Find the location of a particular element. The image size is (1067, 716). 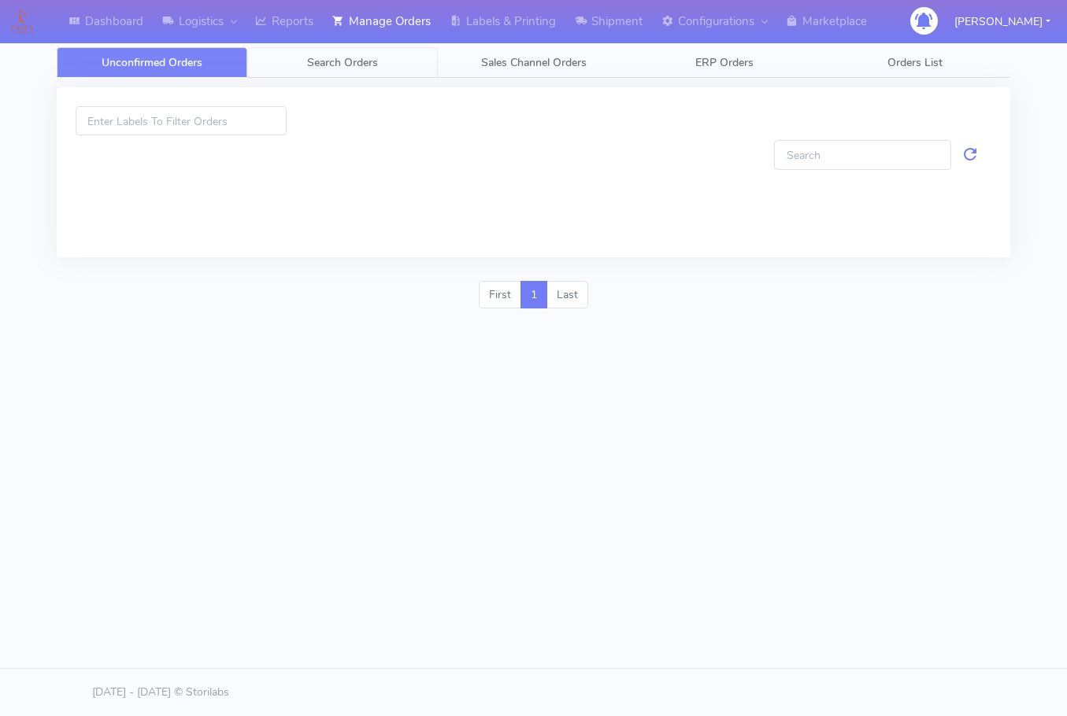

input: Enter Labels To Filter Orders is located at coordinates (181, 120).